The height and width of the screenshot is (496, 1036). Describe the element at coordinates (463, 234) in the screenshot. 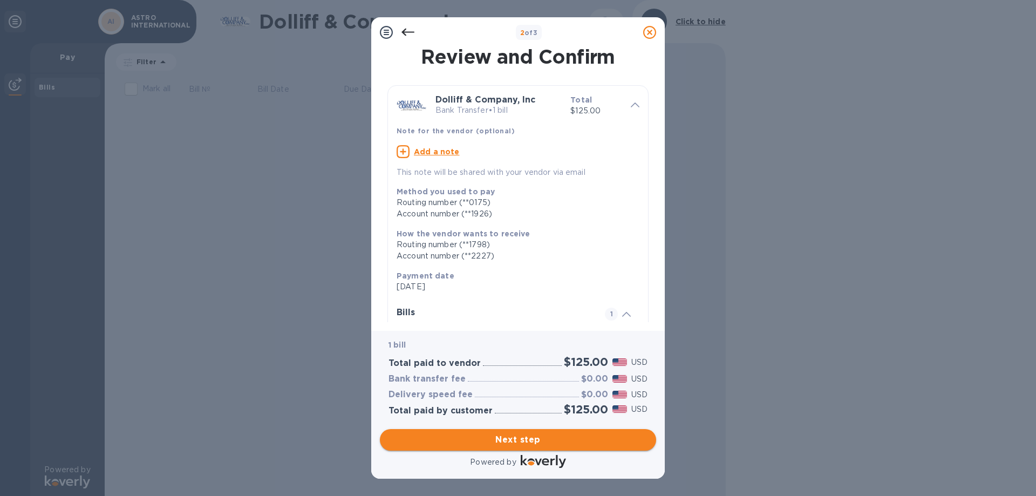

I see `b: How the vendor wants to receive` at that location.